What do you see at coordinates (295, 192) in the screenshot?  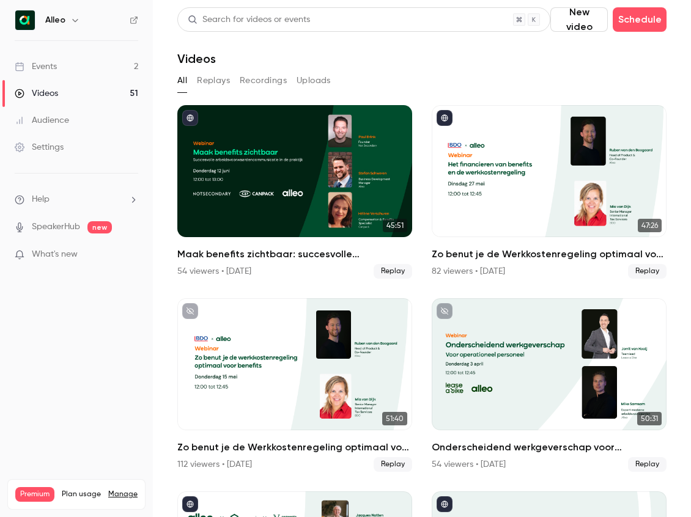 I see `a: 45:51Maak benefits zichtbaar: succesvolle arbeidsvoorwaarden communicatie in de praktijk54 viewer...` at bounding box center [295, 192].